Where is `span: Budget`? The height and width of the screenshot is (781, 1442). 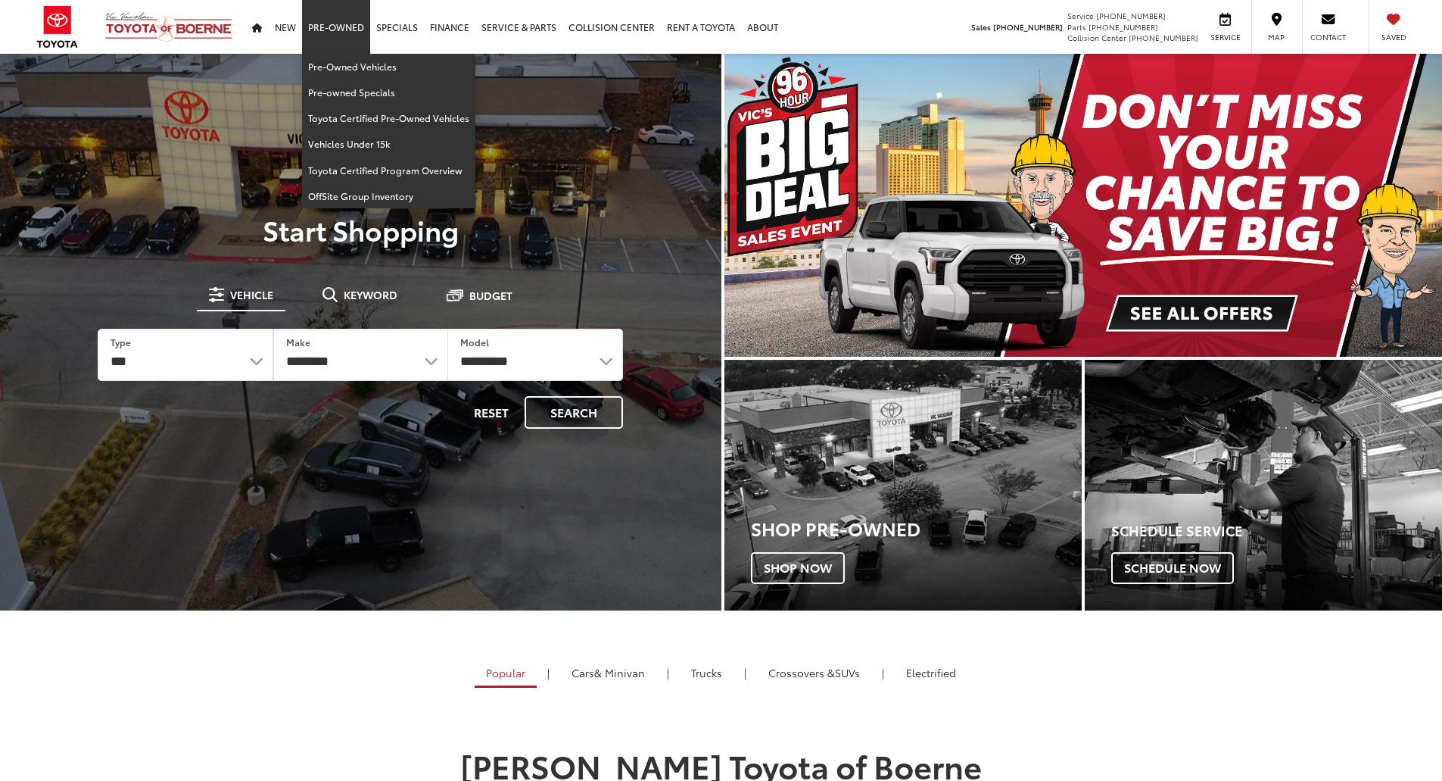
span: Budget is located at coordinates (491, 295).